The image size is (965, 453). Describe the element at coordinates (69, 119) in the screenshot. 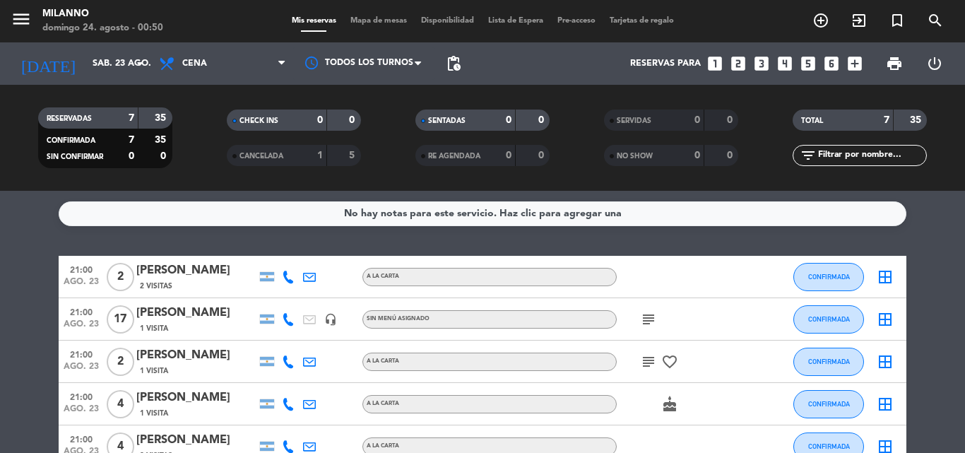

I see `span: RESERVADAS` at that location.